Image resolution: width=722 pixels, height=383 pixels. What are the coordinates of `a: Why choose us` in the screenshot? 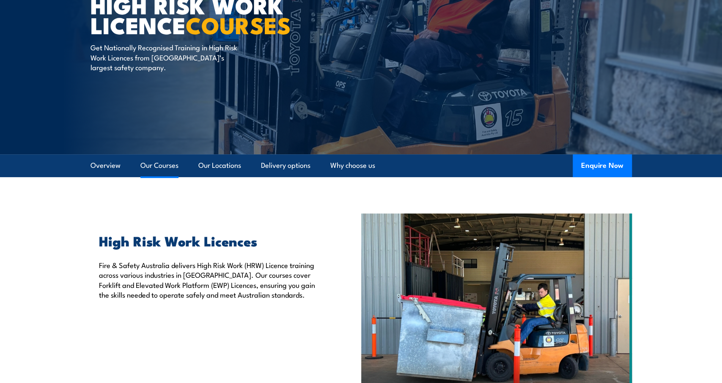 It's located at (353, 165).